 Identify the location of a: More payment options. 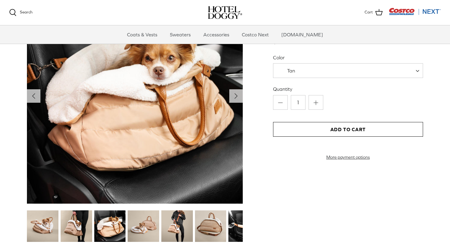
(348, 157).